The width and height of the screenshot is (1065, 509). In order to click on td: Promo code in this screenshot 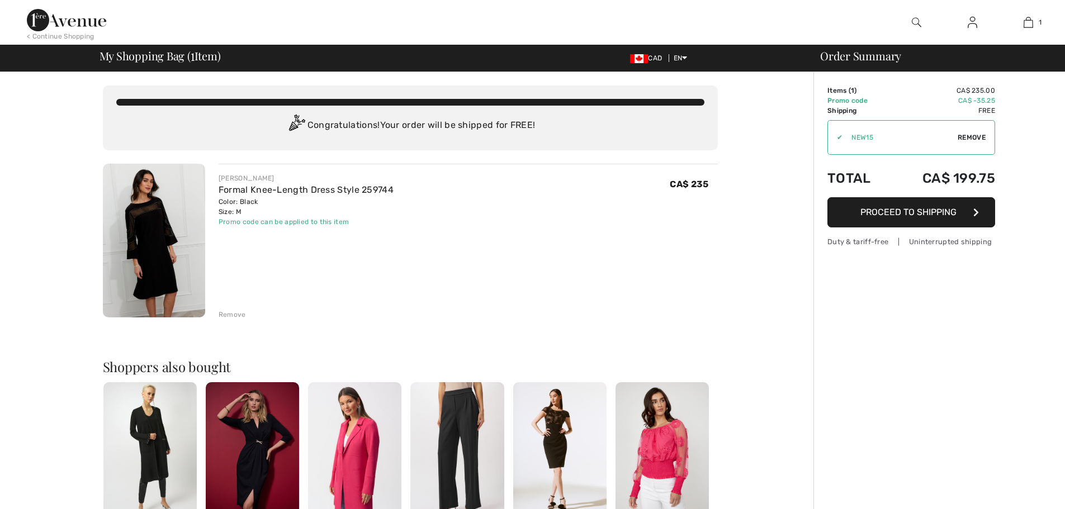, I will do `click(859, 101)`.